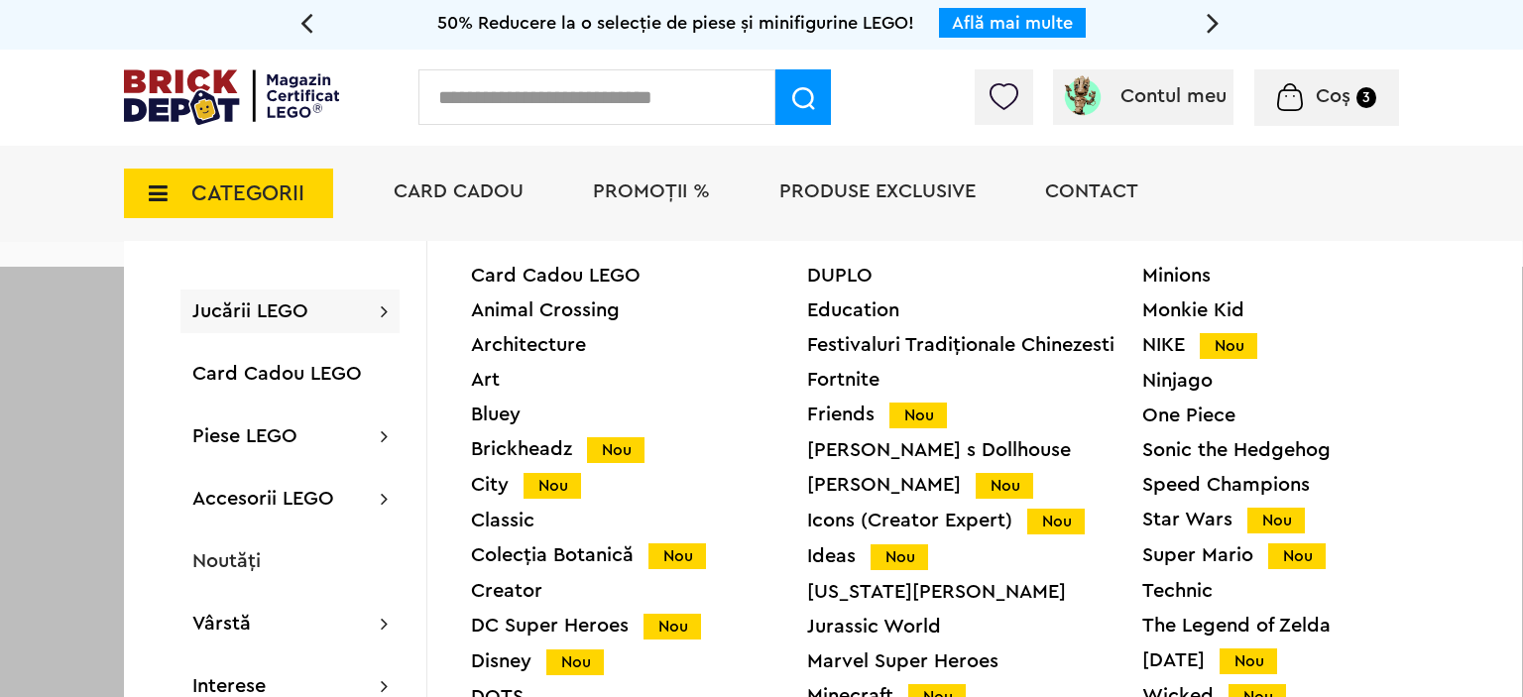 This screenshot has height=697, width=1523. What do you see at coordinates (975, 276) in the screenshot?
I see `div: DUPLO` at bounding box center [975, 276].